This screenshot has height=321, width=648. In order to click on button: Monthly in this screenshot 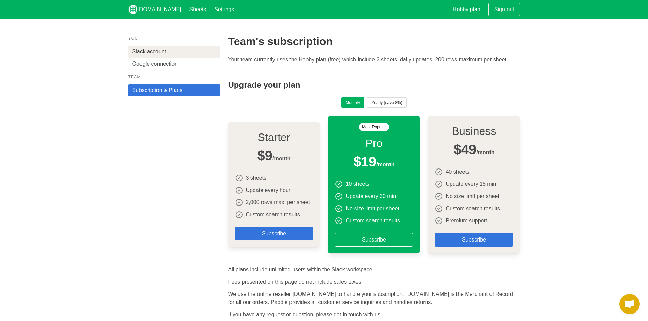, I will do `click(353, 103)`.